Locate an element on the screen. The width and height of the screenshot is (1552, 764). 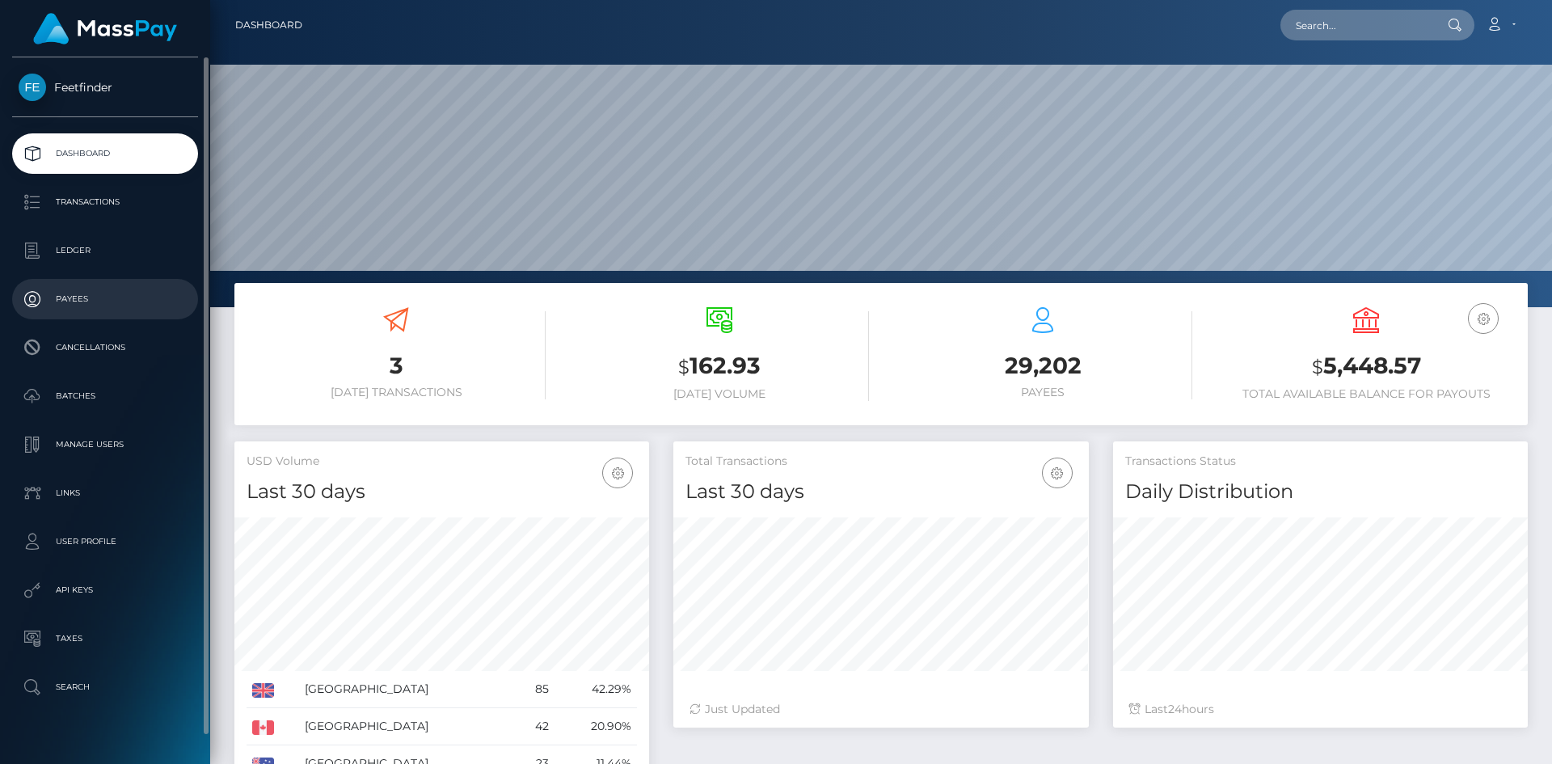
p: Cancellations is located at coordinates (105, 348).